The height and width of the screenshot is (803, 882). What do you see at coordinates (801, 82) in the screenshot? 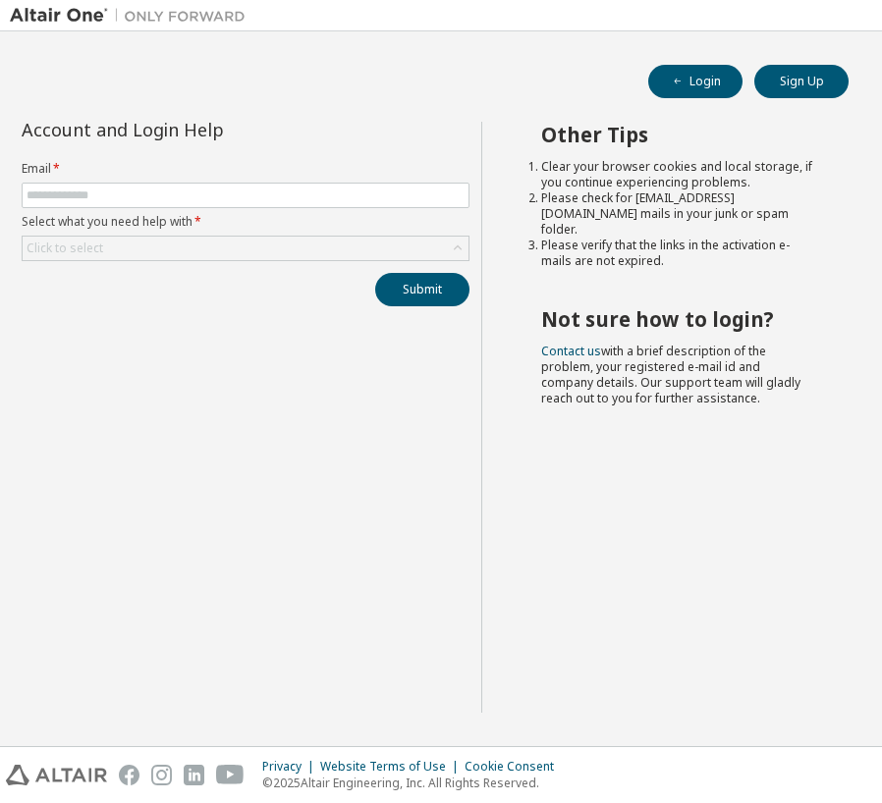
I see `button: Sign Up` at bounding box center [801, 82].